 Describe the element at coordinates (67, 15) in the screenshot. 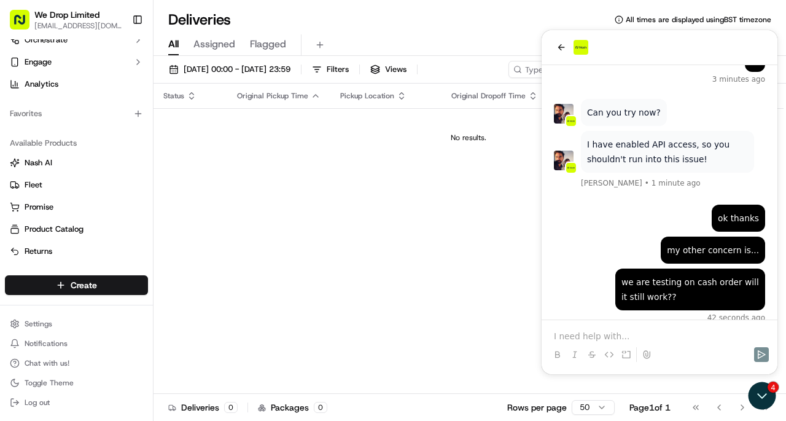

I see `span: We Drop Limited` at that location.